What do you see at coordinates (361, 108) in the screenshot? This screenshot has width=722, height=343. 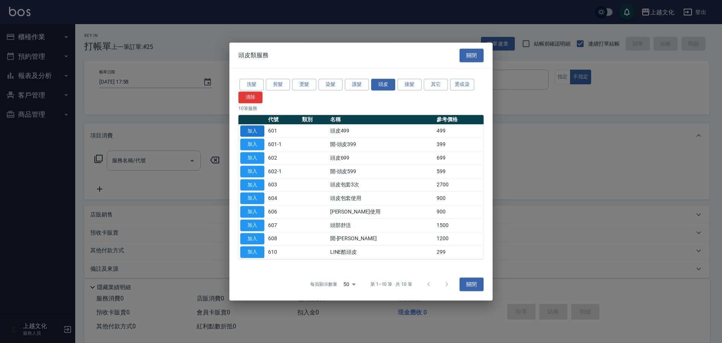 I see `p: 10 筆服務` at bounding box center [361, 108].